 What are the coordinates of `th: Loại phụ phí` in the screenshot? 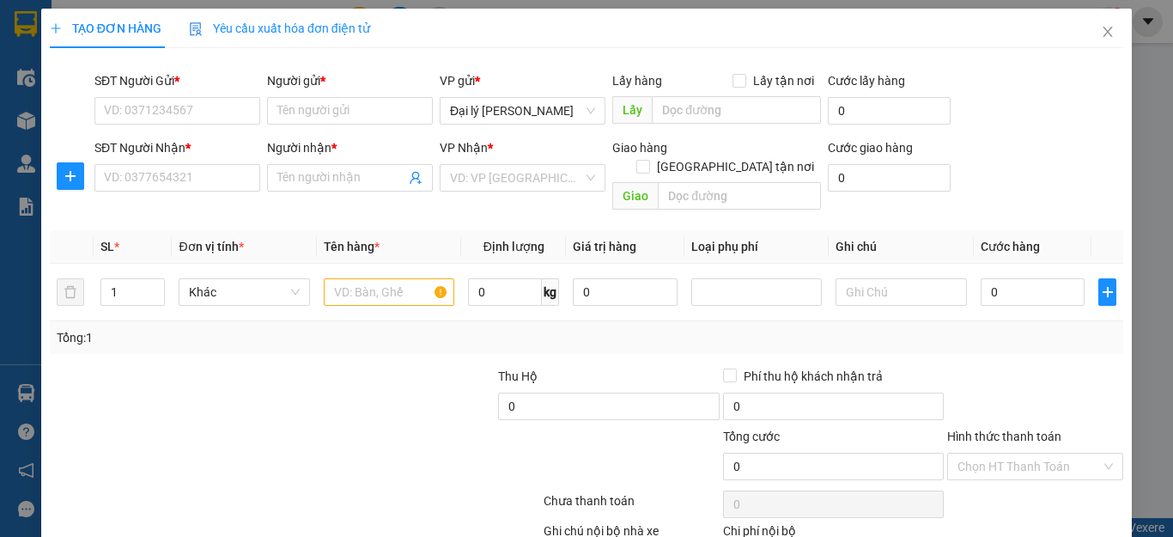 It's located at (757, 246).